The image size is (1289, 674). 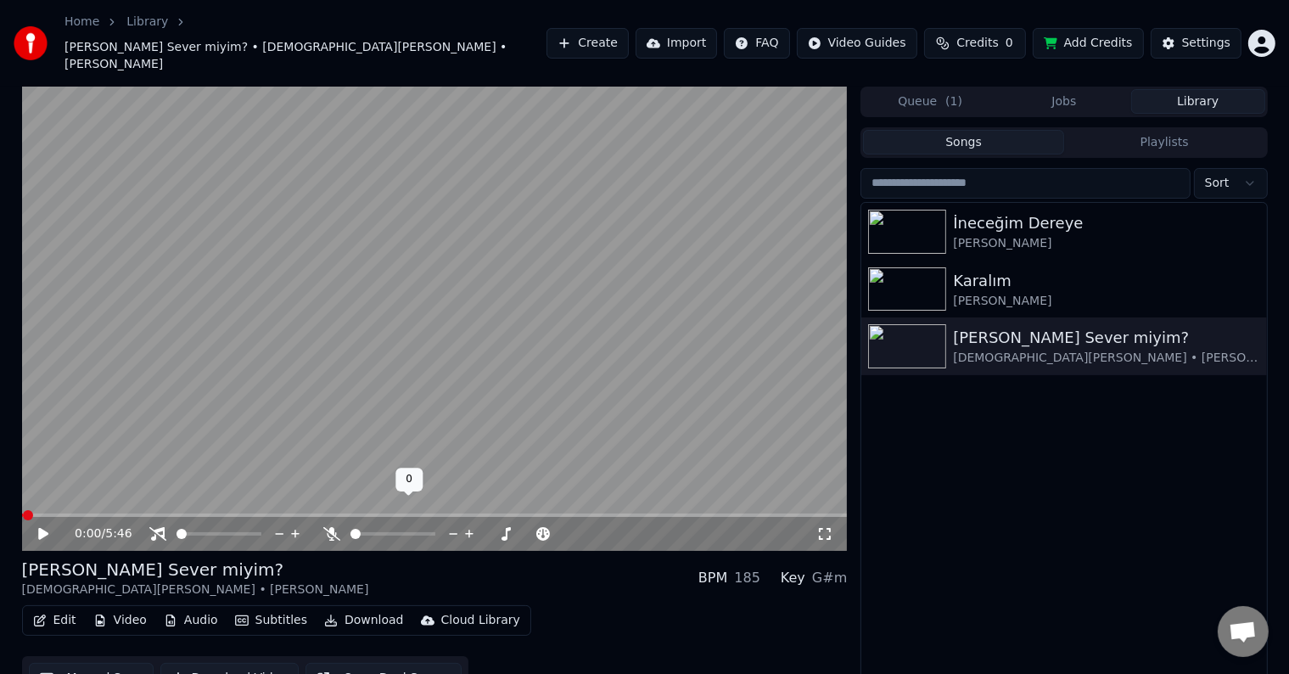 I want to click on button: Video, so click(x=120, y=620).